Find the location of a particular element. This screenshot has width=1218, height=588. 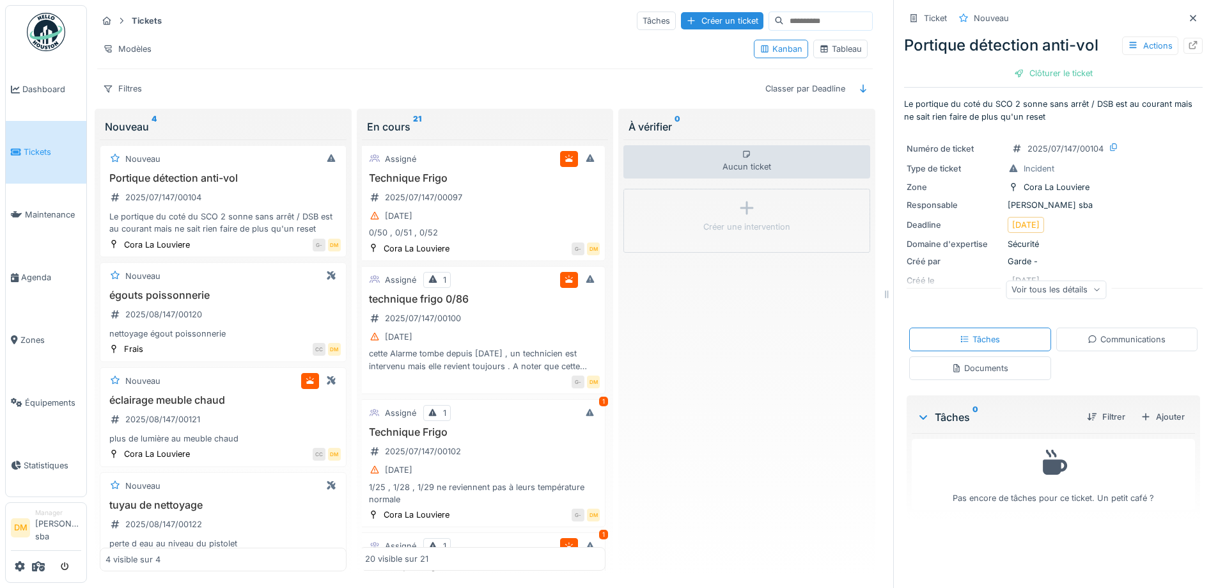

div: Communications is located at coordinates (1127, 339).